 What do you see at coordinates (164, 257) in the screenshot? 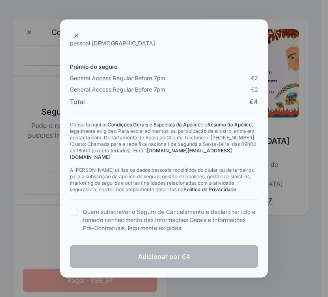
I see `button: Adicionar por €4` at bounding box center [164, 257].